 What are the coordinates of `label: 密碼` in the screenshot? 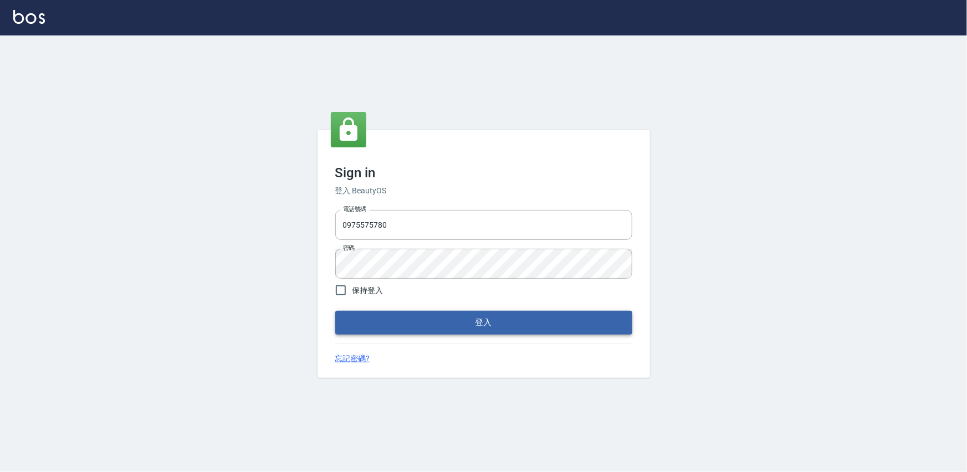 It's located at (348, 248).